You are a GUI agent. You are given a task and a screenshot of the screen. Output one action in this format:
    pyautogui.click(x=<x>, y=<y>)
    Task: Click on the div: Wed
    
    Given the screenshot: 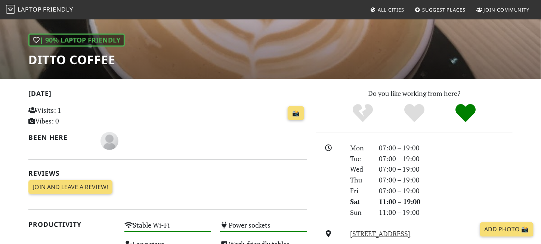 What is the action you would take?
    pyautogui.click(x=360, y=169)
    